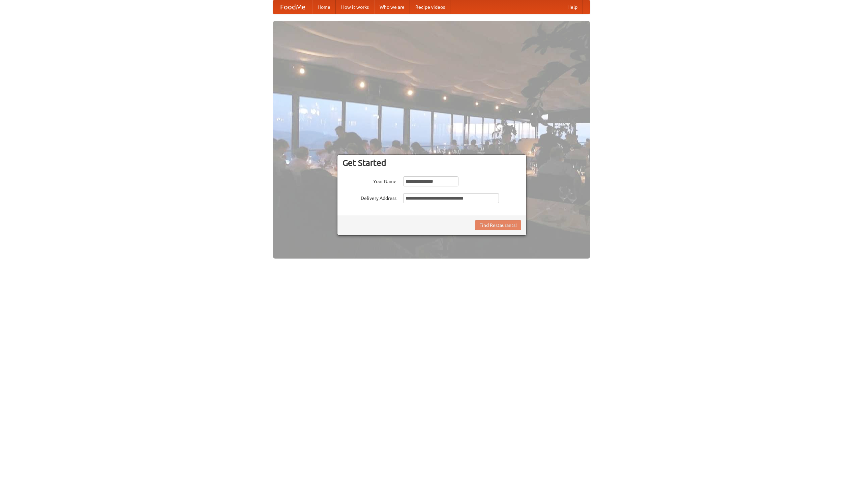 The image size is (863, 477). I want to click on h3: Get Started, so click(432, 163).